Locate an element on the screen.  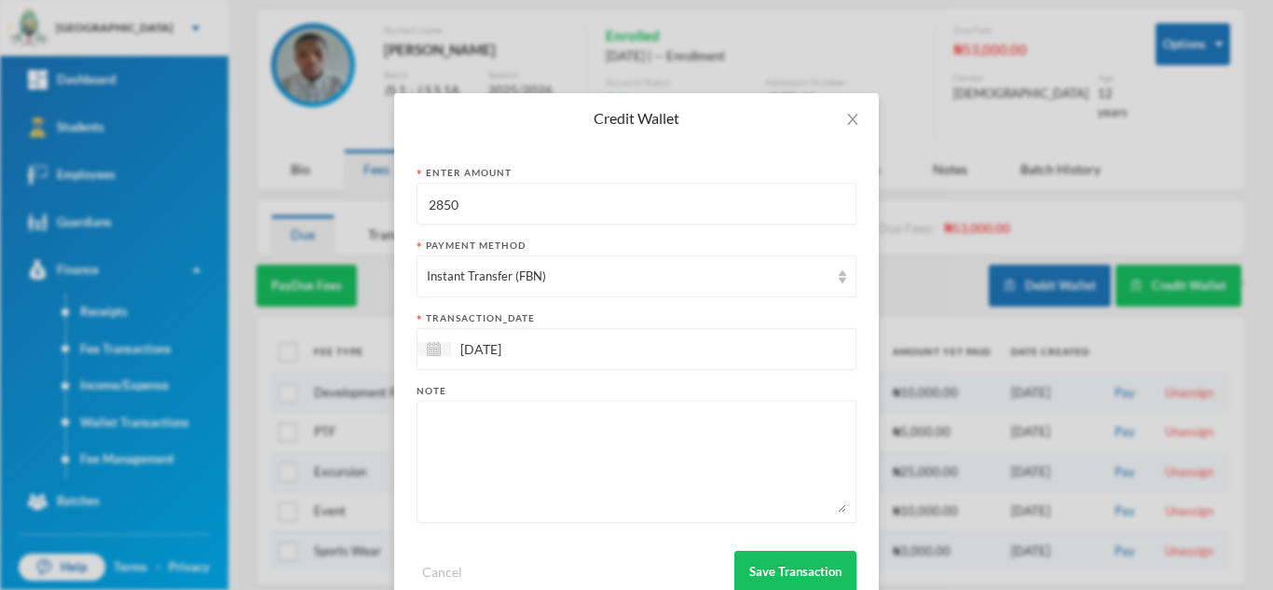
div: Instant Transfer (FBN) is located at coordinates (628, 277).